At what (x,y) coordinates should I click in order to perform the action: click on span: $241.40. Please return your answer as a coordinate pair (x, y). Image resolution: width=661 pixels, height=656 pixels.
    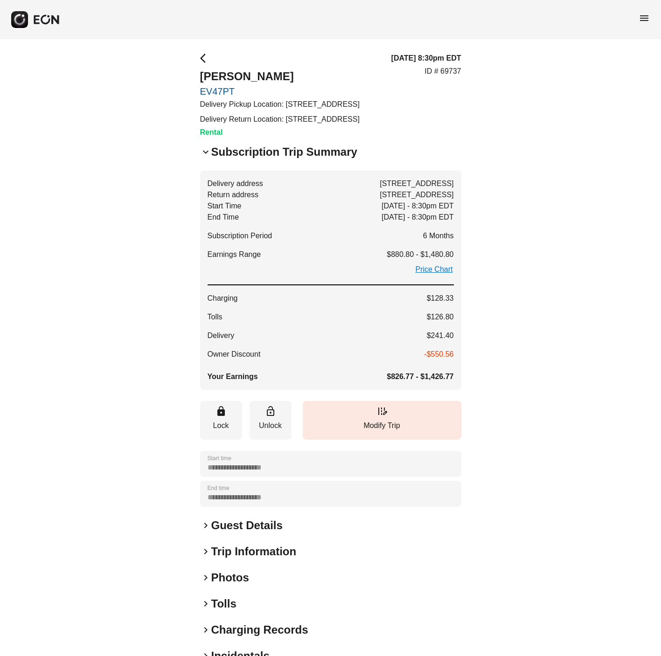
    Looking at the image, I should click on (440, 336).